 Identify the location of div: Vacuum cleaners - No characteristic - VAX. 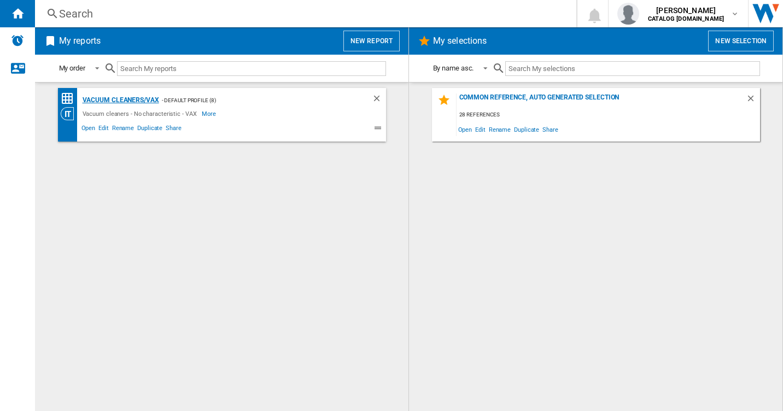
(141, 114).